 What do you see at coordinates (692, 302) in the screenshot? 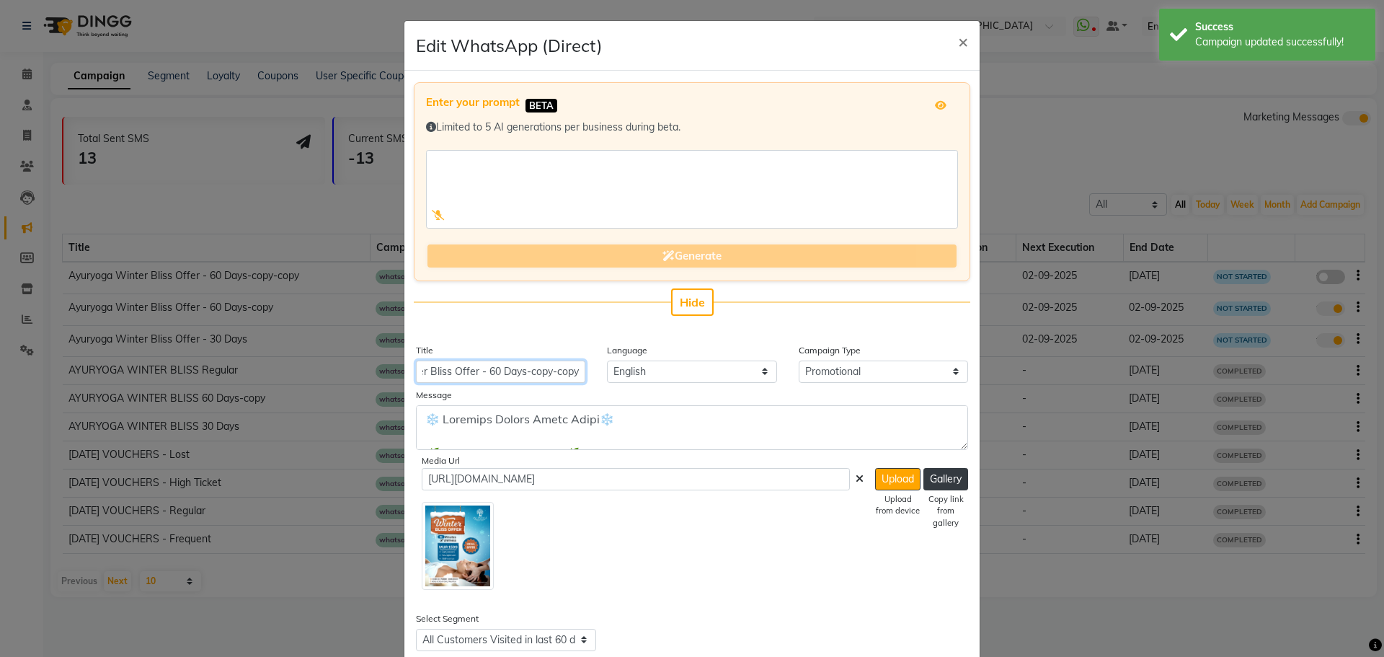
I see `span: Hide` at bounding box center [692, 302].